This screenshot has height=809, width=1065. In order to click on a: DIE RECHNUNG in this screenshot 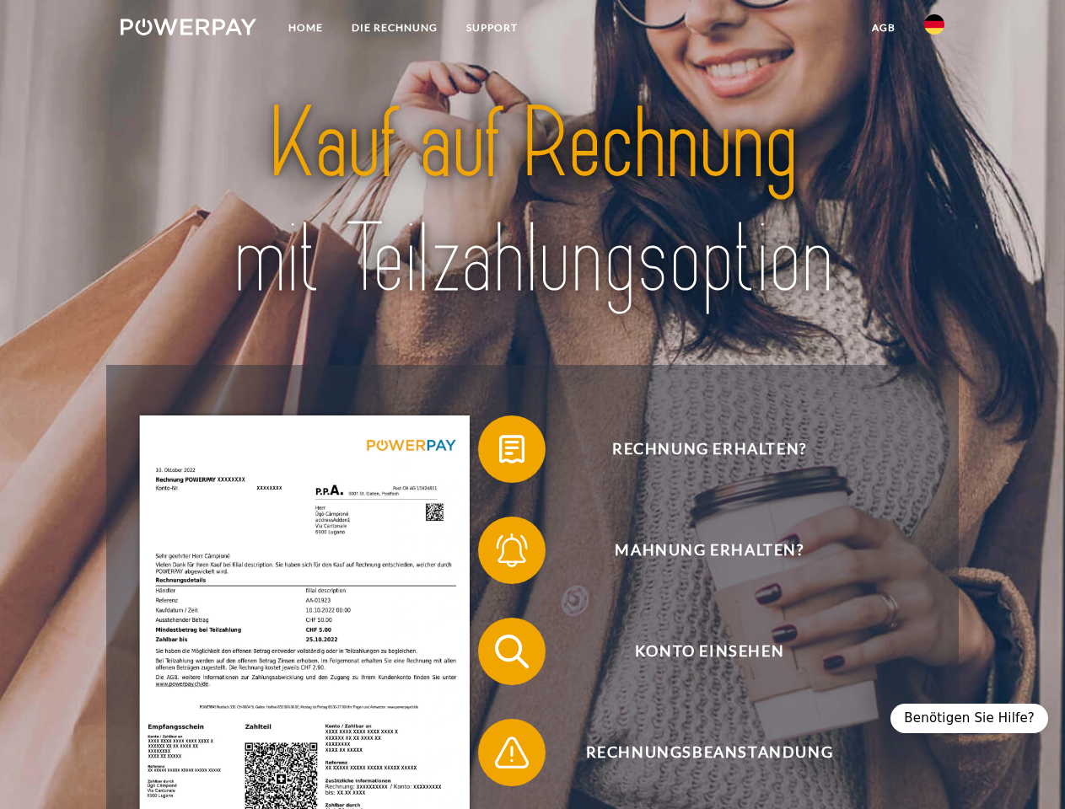, I will do `click(395, 28)`.